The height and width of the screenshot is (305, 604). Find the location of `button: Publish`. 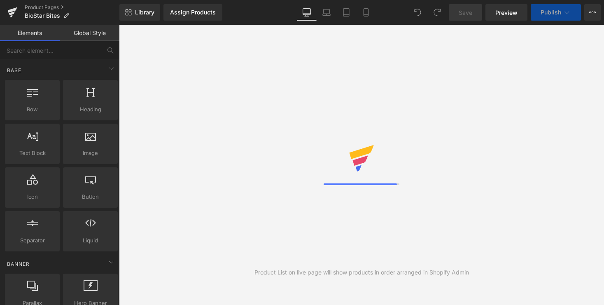

button: Publish is located at coordinates (556, 12).